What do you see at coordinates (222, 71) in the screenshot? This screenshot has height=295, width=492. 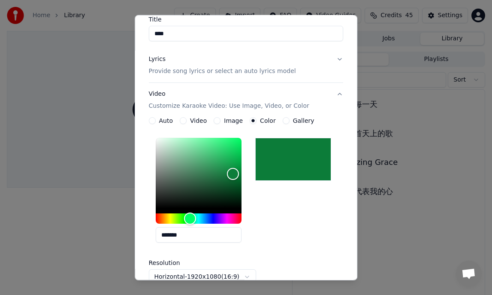 I see `p: Provide song lyrics or select an auto lyrics model` at bounding box center [222, 71].